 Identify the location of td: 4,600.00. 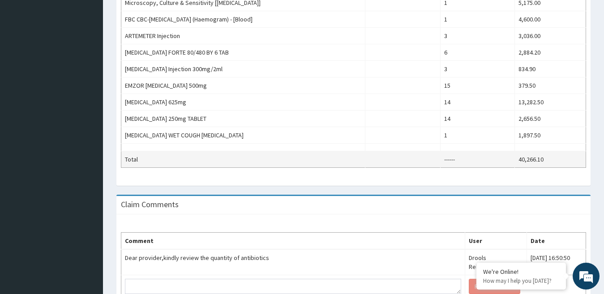
(550, 19).